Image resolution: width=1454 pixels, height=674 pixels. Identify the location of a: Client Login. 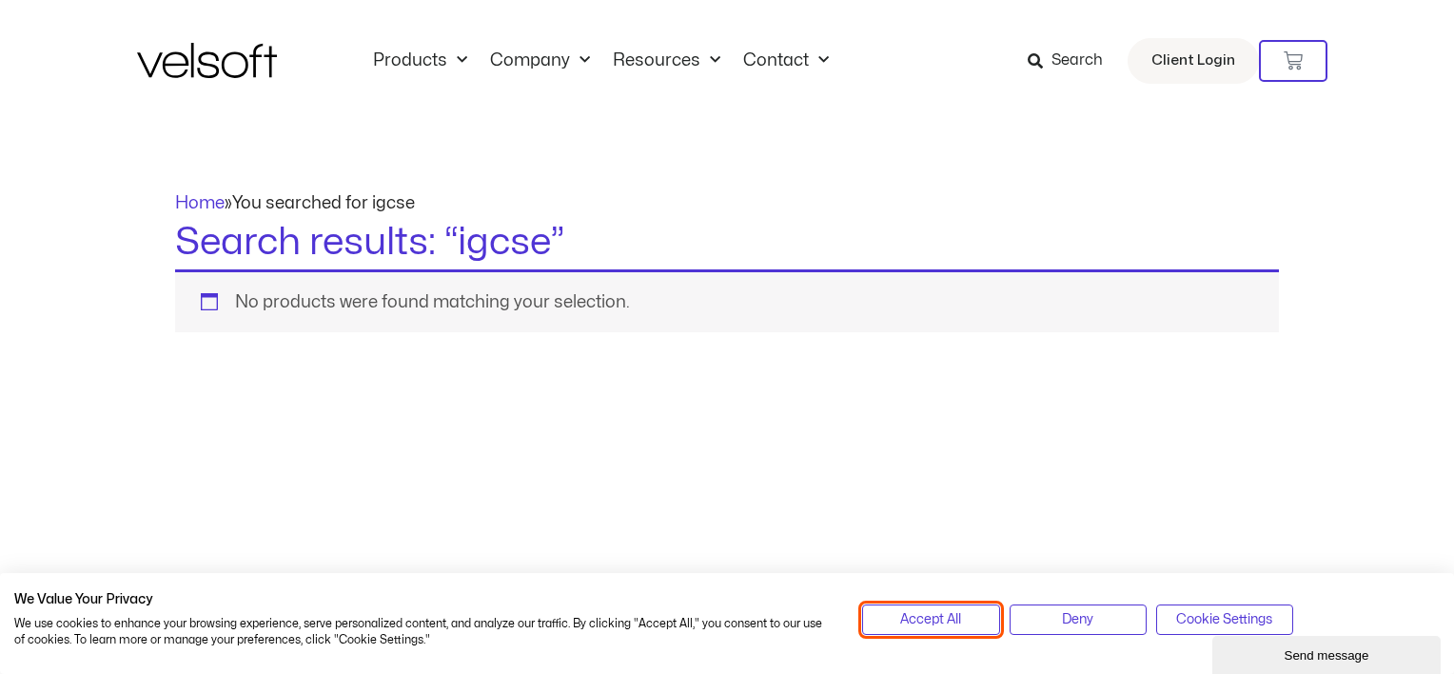
(1193, 61).